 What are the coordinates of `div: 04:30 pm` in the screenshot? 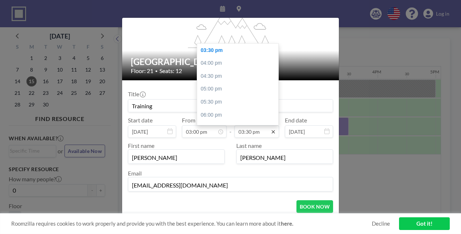 It's located at (240, 76).